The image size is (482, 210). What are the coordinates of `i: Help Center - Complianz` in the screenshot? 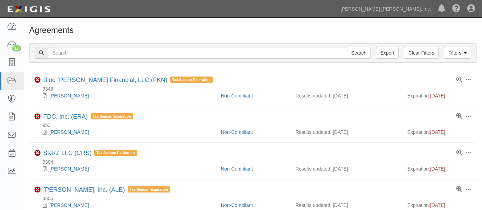 It's located at (456, 9).